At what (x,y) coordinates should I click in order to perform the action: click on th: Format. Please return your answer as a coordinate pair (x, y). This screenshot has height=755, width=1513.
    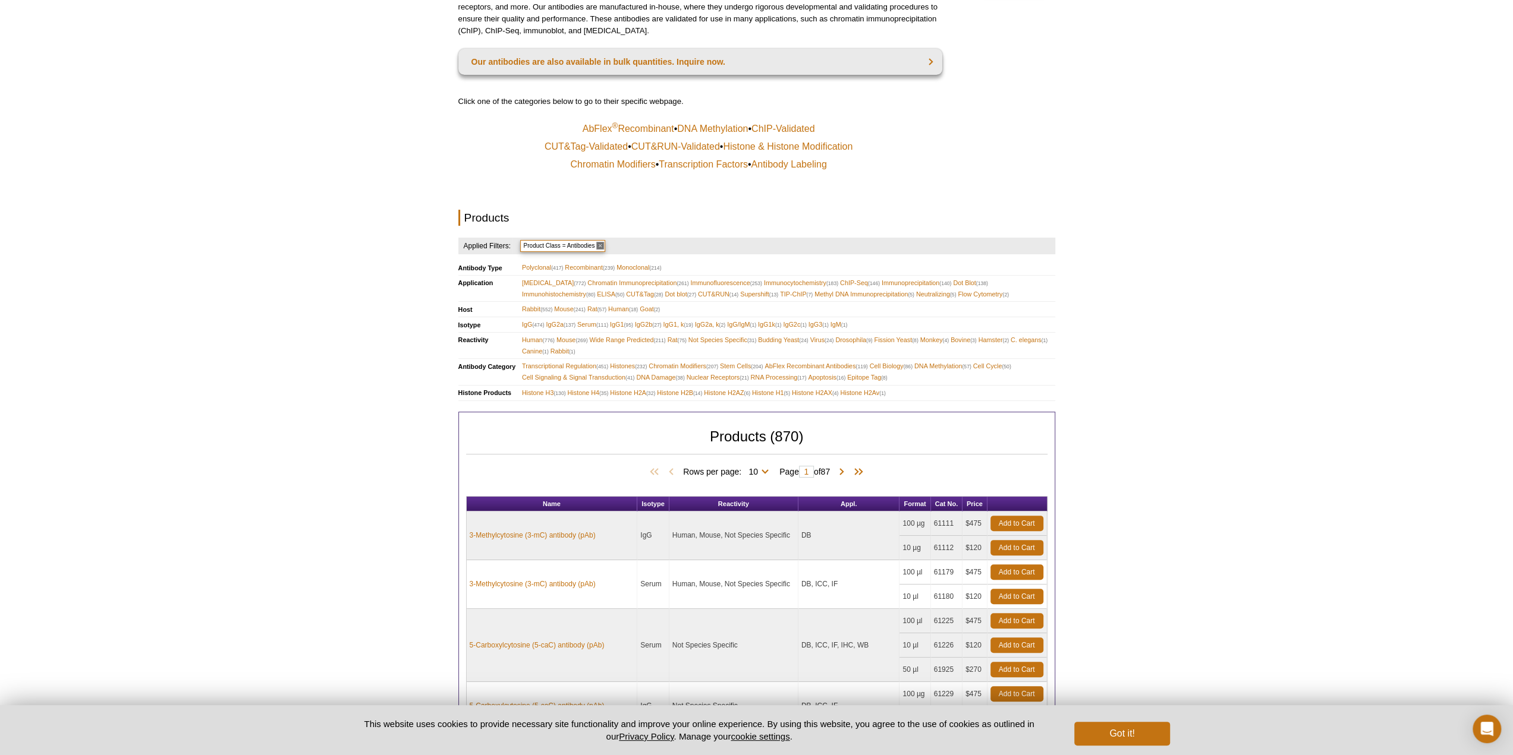
    Looking at the image, I should click on (915, 504).